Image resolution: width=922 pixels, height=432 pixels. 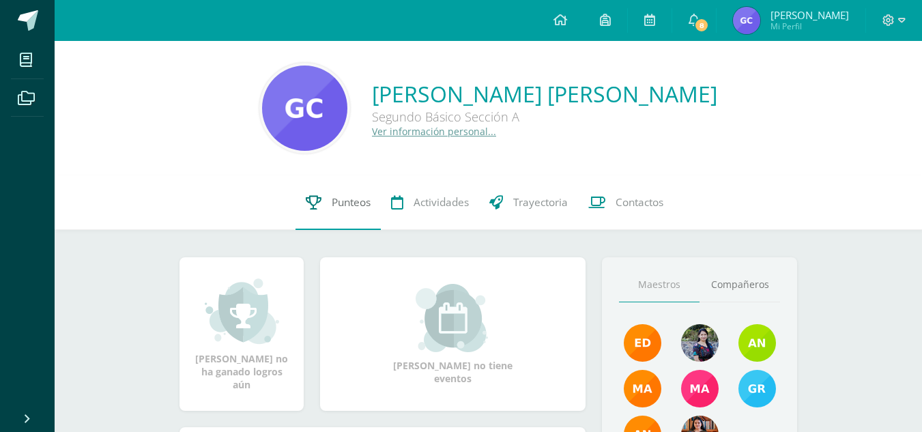 I want to click on a: Punteos, so click(x=338, y=203).